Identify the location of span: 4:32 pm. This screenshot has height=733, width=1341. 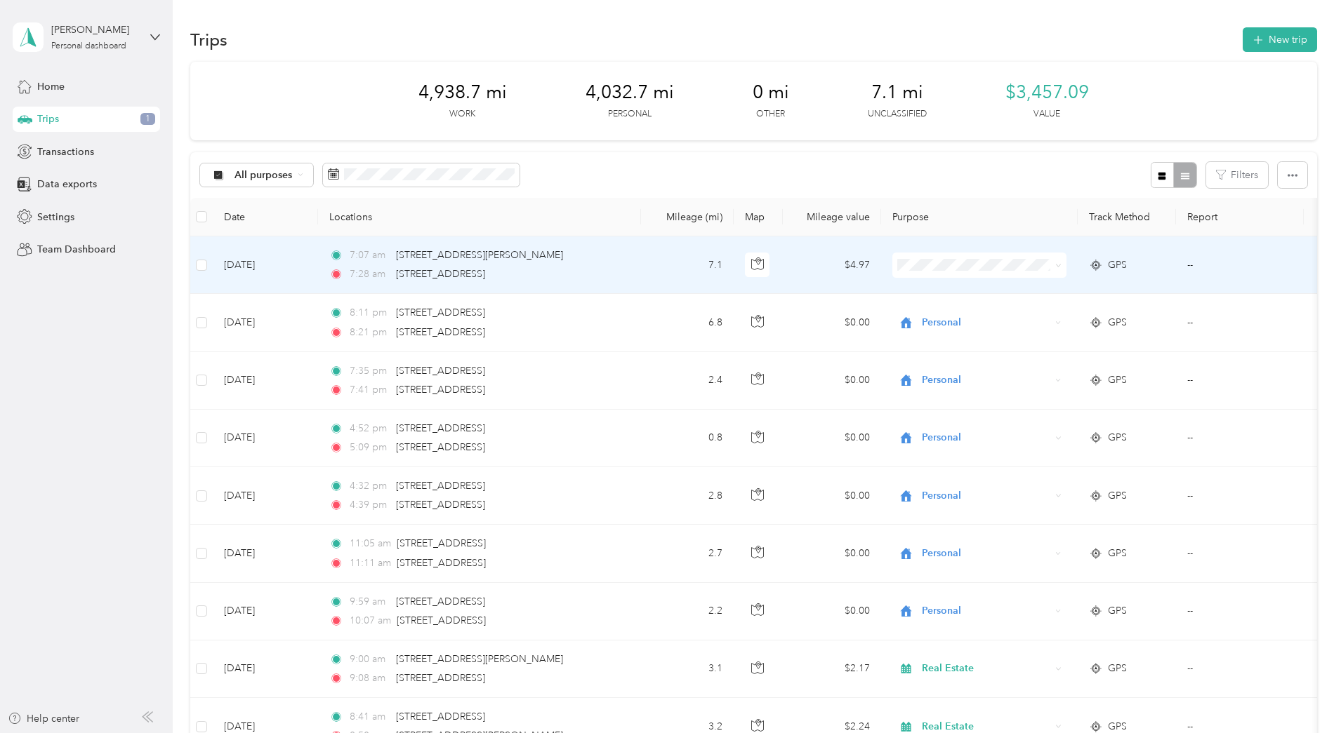
(369, 486).